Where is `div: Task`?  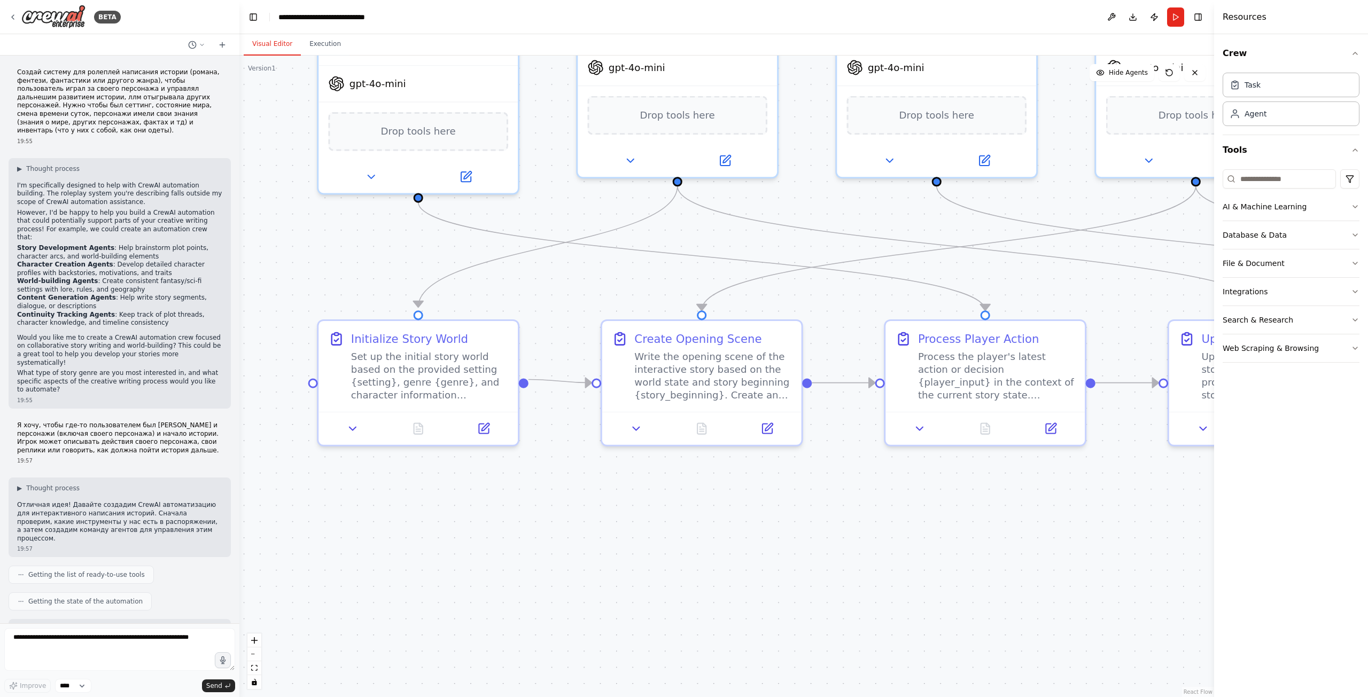
div: Task is located at coordinates (1252, 85).